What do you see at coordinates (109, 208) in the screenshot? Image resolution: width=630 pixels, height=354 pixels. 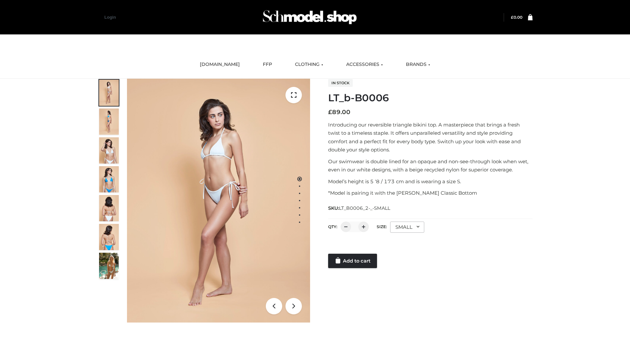 I see `img: ArielClassicBikiniTop_CloudNine_AzureSky_OW114ECO_7-scaled.jpg` at bounding box center [109, 208].